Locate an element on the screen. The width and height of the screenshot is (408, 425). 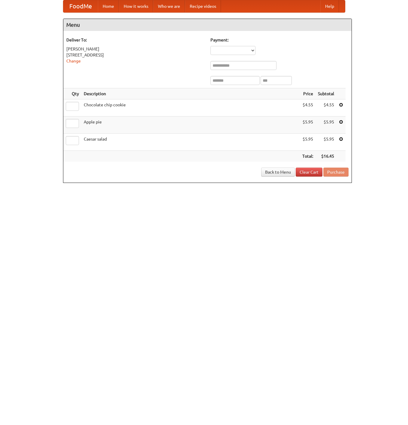
a: Back to Menu is located at coordinates (278, 172).